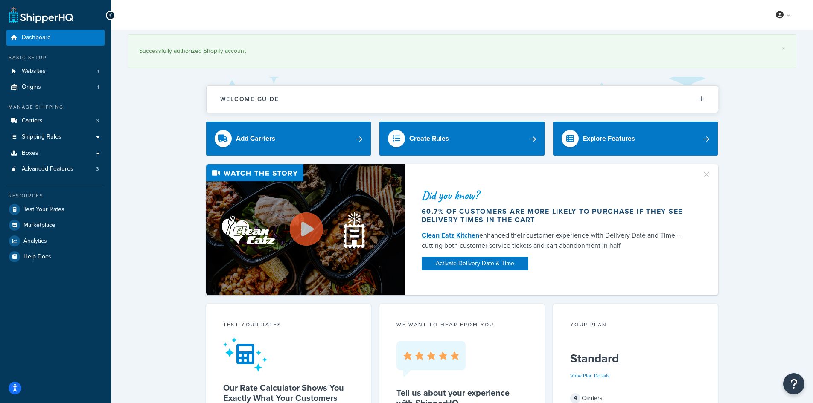 The height and width of the screenshot is (403, 813). I want to click on div: Resources, so click(55, 196).